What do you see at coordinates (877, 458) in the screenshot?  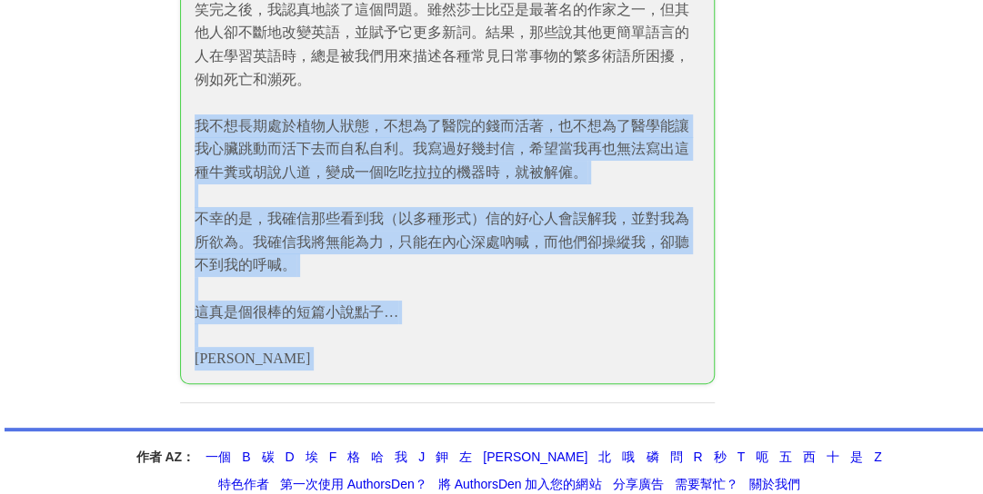 I see `a: Z` at bounding box center [877, 458].